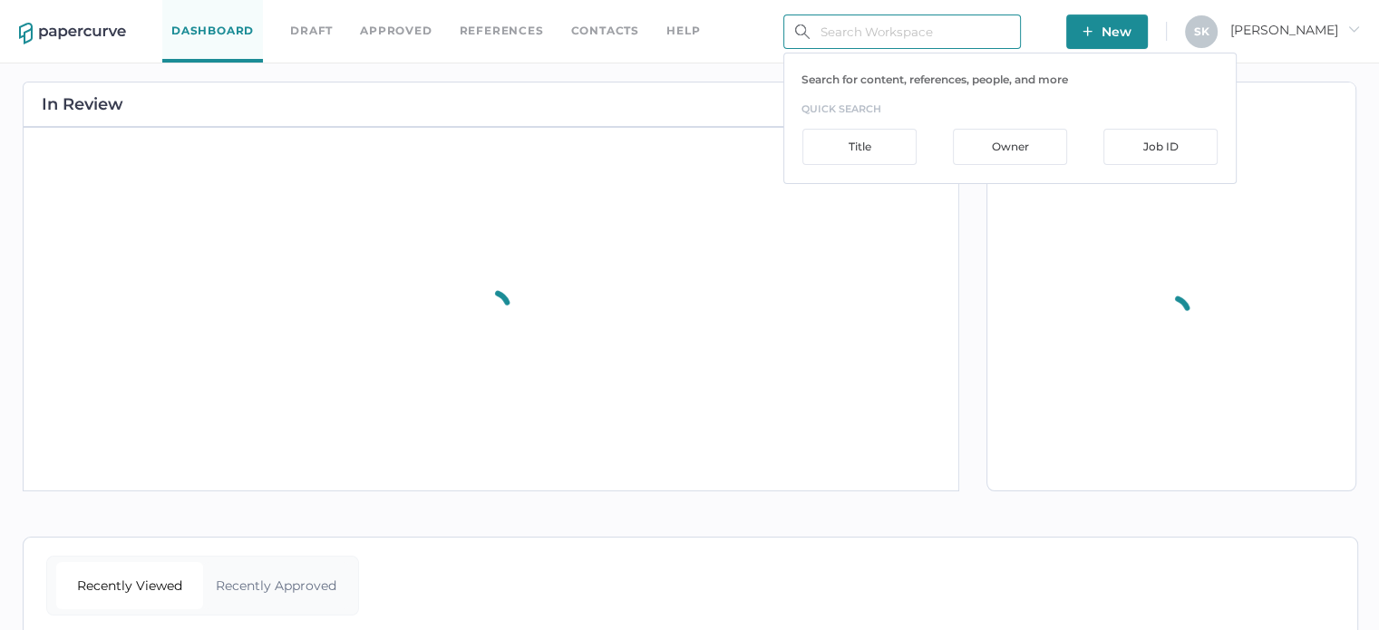  I want to click on a: Contacts, so click(605, 31).